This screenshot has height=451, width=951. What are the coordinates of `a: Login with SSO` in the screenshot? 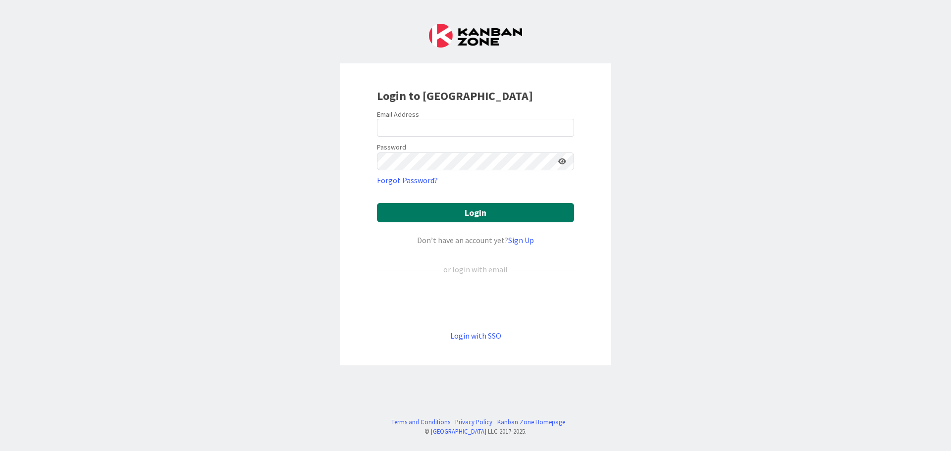 It's located at (476, 336).